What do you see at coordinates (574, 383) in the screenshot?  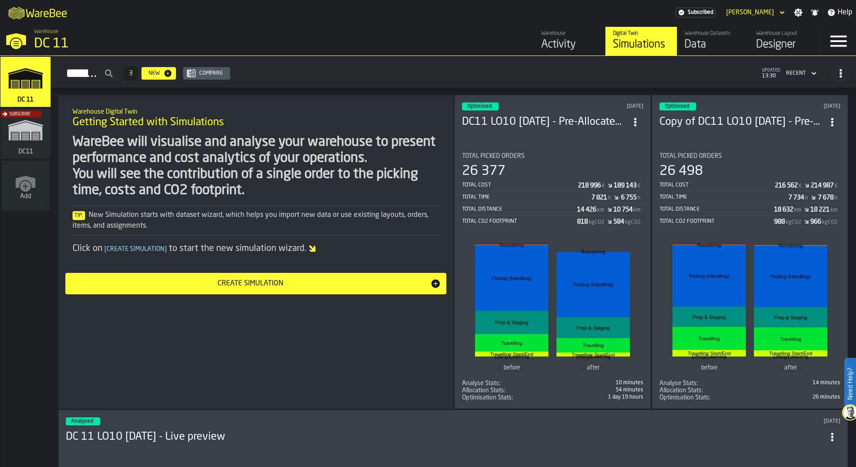 I see `div: 10 minutes` at bounding box center [574, 383].